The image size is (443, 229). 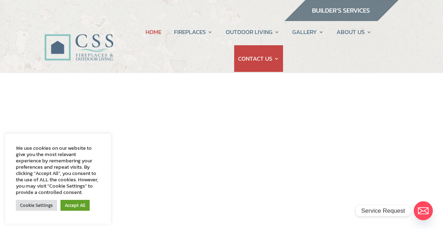 What do you see at coordinates (258, 59) in the screenshot?
I see `a: CONTACT US` at bounding box center [258, 59].